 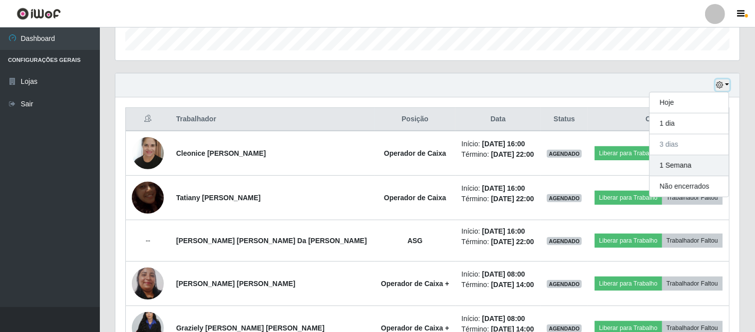 What do you see at coordinates (689, 124) in the screenshot?
I see `button: 1 dia` at bounding box center [689, 124].